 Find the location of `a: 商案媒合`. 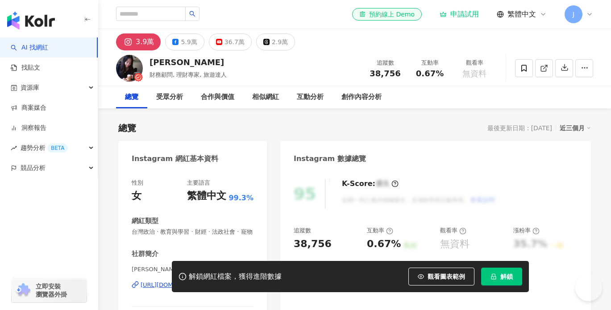

a: 商案媒合 is located at coordinates (29, 108).